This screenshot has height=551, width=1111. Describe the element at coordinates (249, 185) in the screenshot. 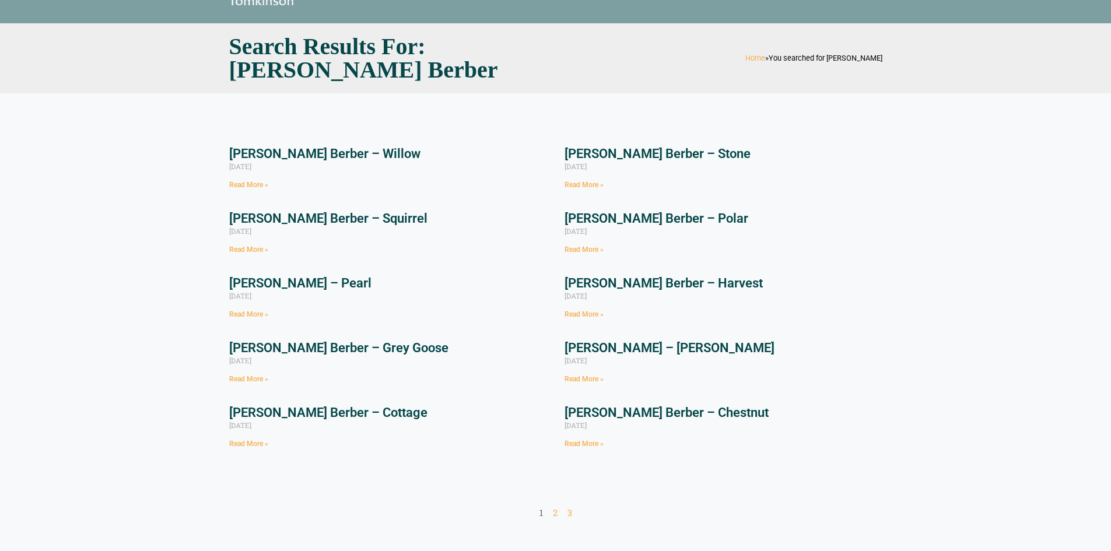

I see `a: Read more about Tomkinson Berber – Willow` at that location.